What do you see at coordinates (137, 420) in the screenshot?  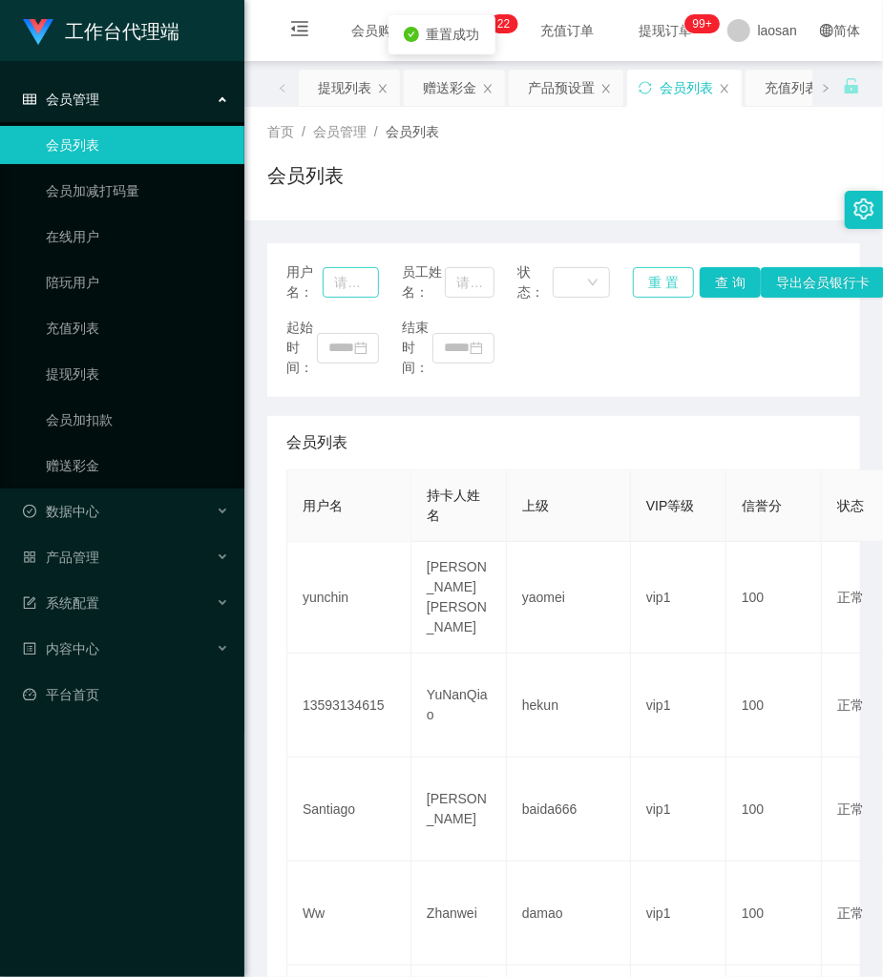 I see `a: 会员加扣款` at bounding box center [137, 420].